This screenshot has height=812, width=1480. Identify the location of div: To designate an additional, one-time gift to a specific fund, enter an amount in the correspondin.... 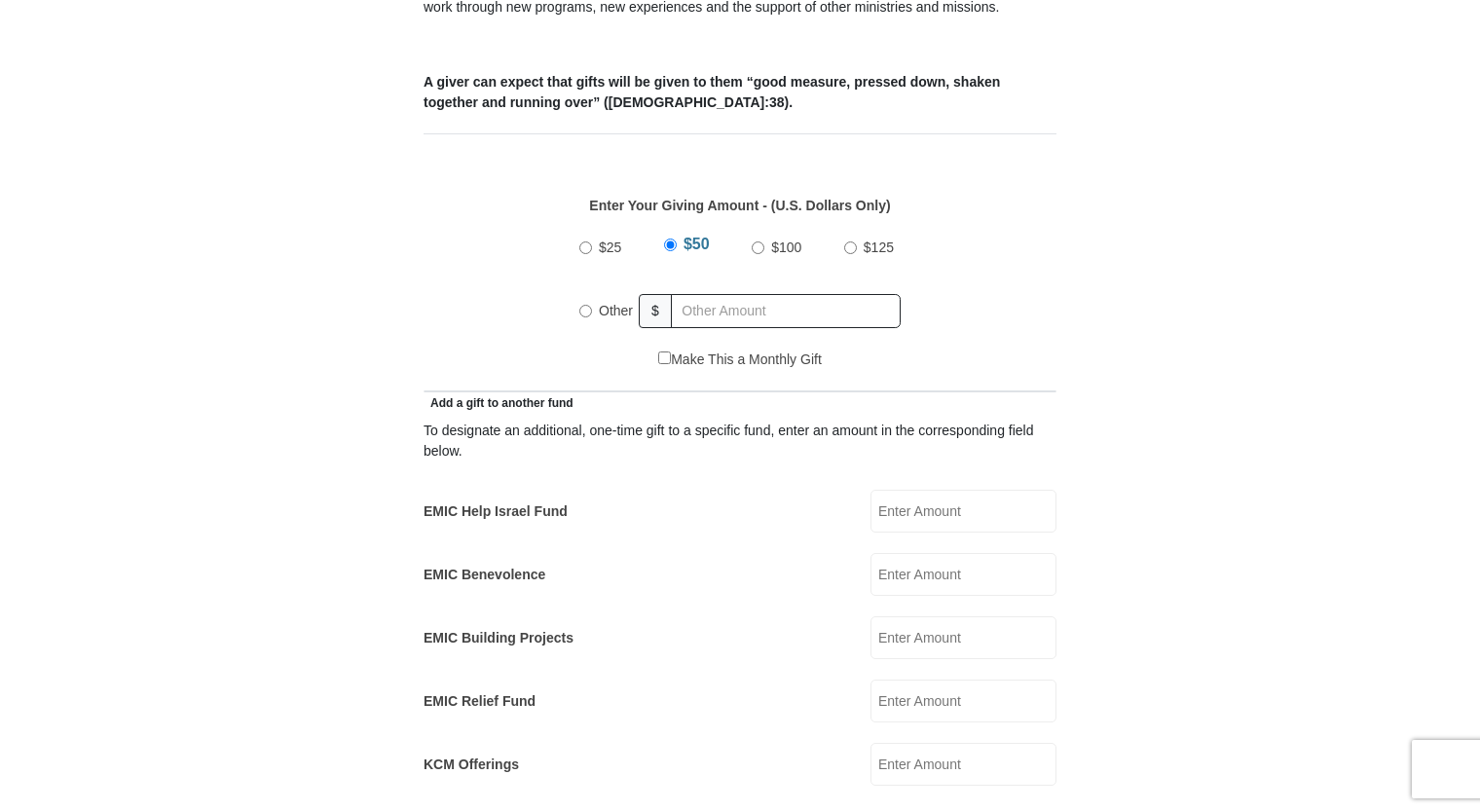
(740, 441).